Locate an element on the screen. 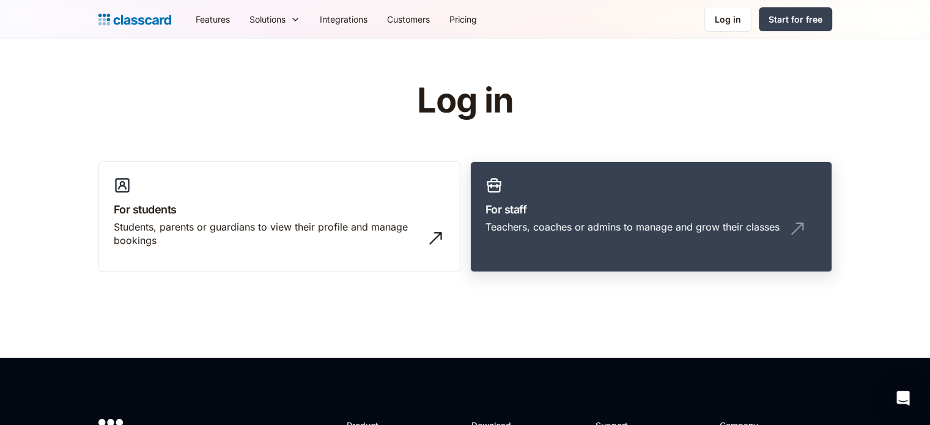  a: Pricing is located at coordinates (463, 19).